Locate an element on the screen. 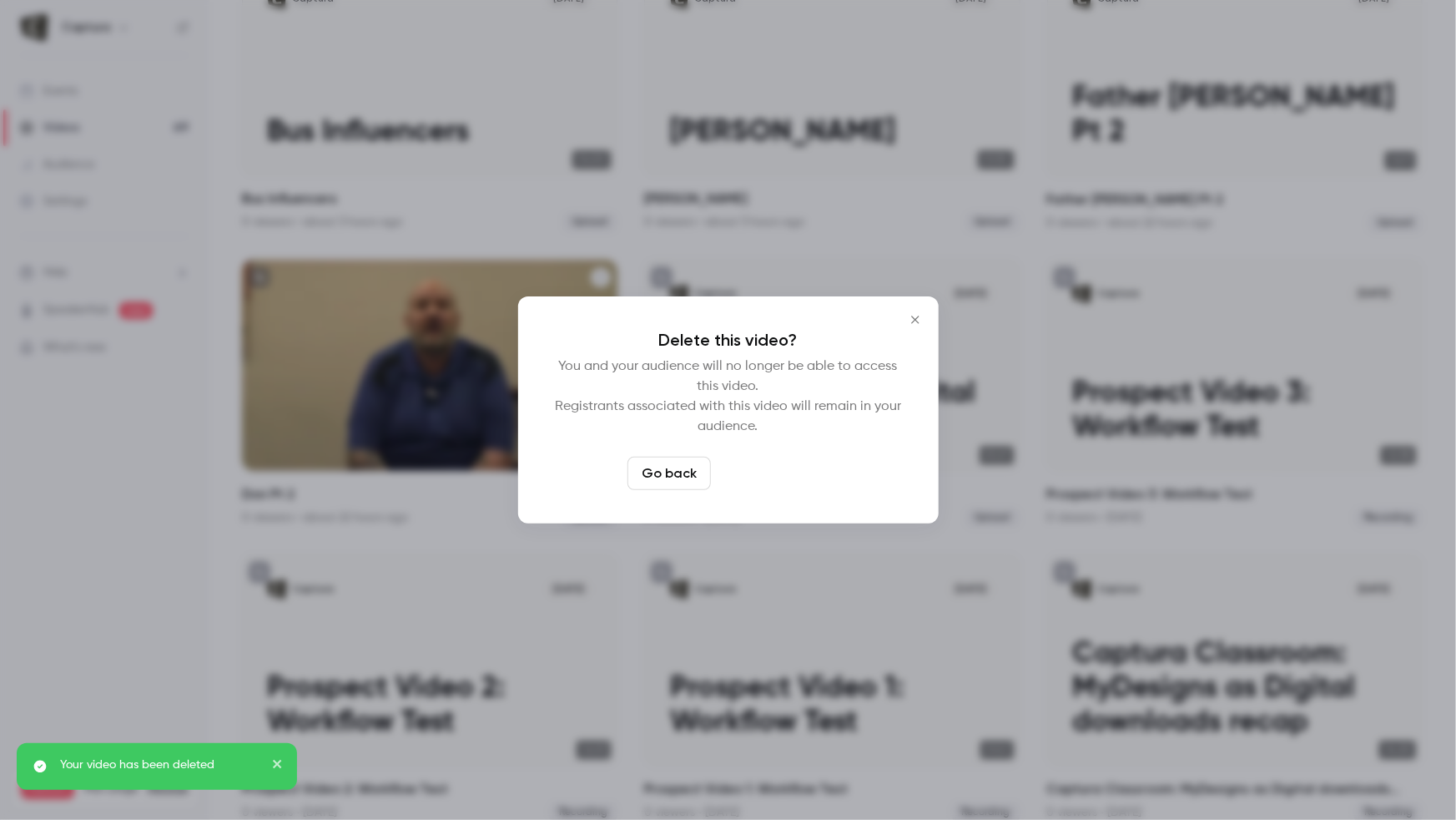 This screenshot has width=1456, height=820. p: Delete this video? is located at coordinates (728, 340).